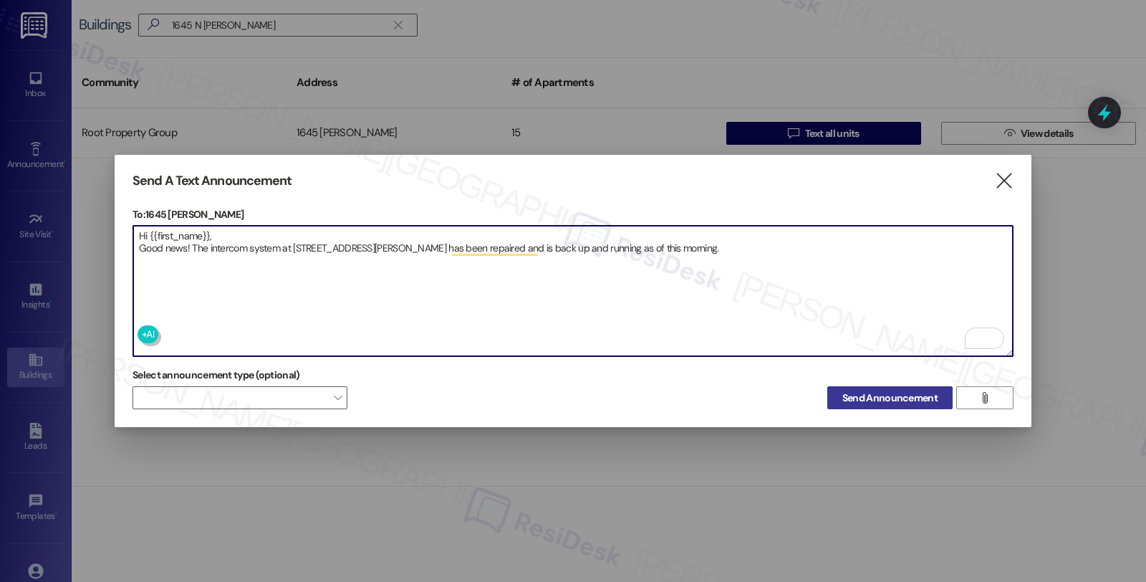  I want to click on span: Send Announcement, so click(890, 398).